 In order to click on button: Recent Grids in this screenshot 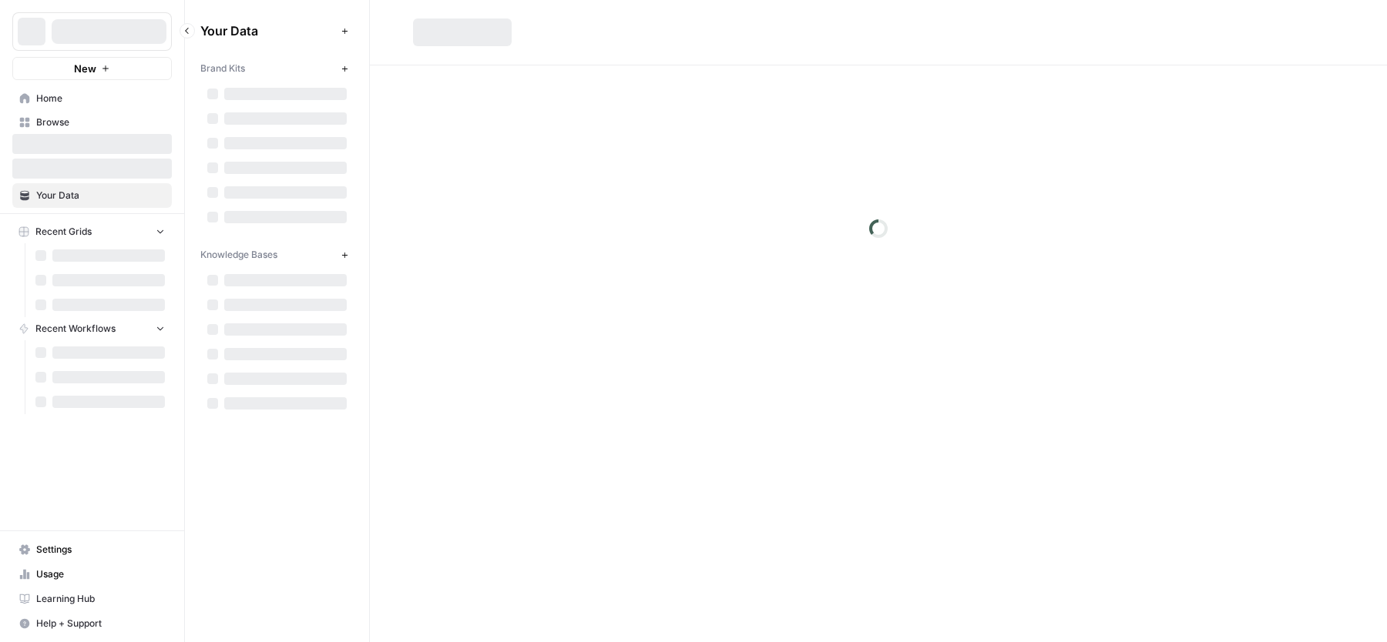, I will do `click(92, 232)`.